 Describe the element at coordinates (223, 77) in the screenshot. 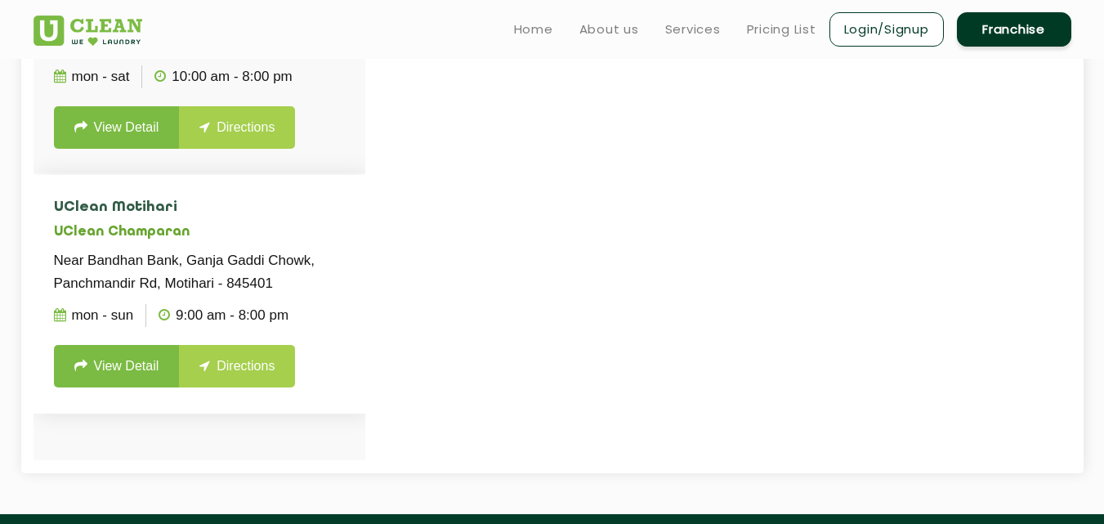

I see `p: 10:00 AM - 8:00 PM` at that location.